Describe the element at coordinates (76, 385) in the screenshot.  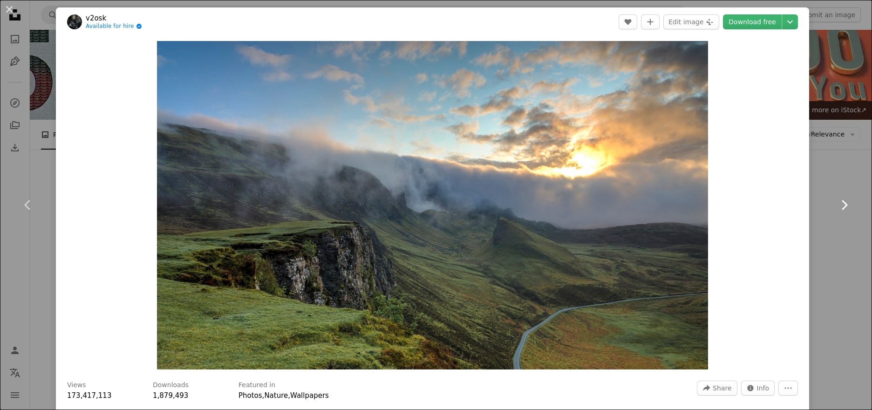
I see `h3: Views` at that location.